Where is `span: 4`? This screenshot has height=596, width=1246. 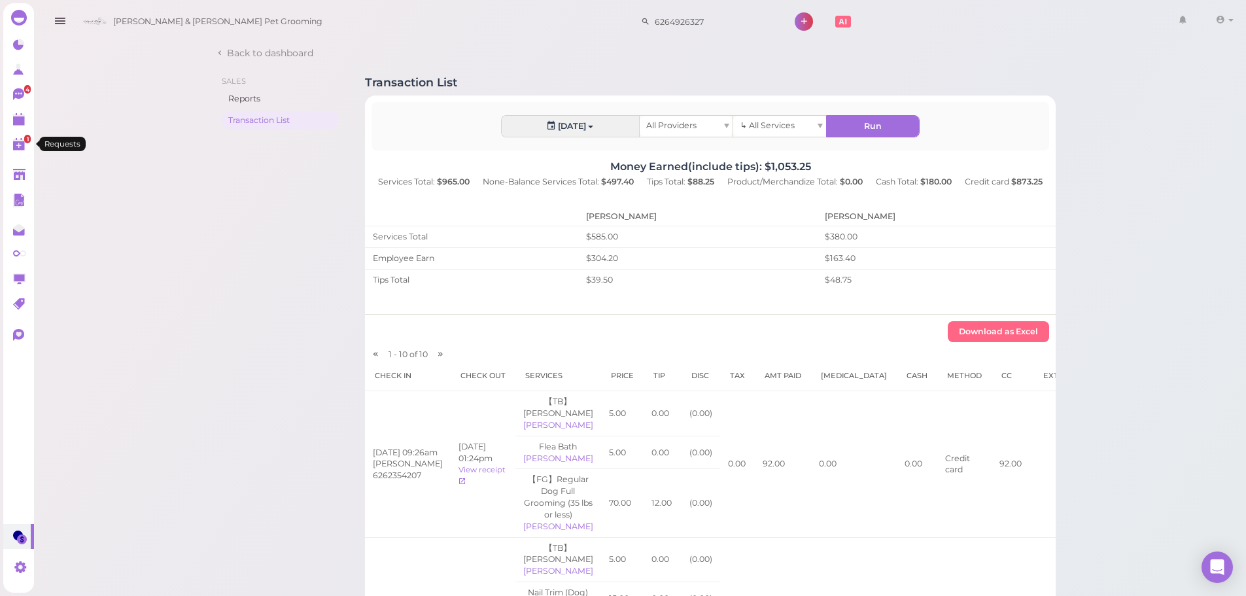 span: 4 is located at coordinates (27, 89).